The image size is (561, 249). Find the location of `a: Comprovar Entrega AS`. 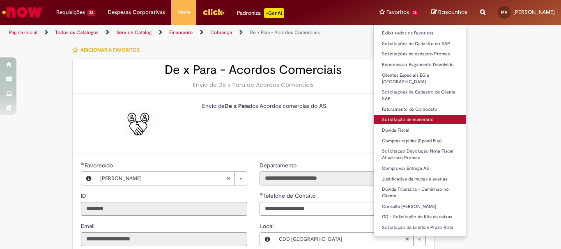

a: Comprovar Entrega AS is located at coordinates (420, 169).